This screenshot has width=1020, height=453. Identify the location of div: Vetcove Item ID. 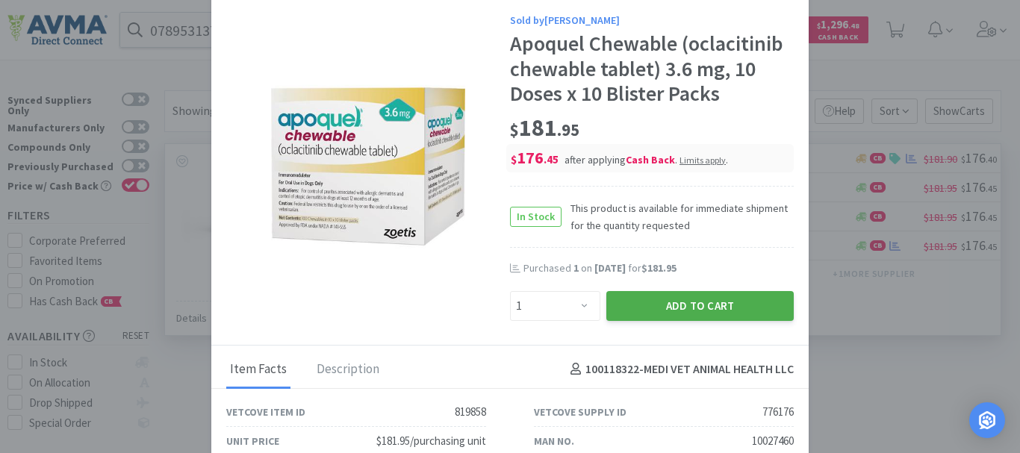
(266, 412).